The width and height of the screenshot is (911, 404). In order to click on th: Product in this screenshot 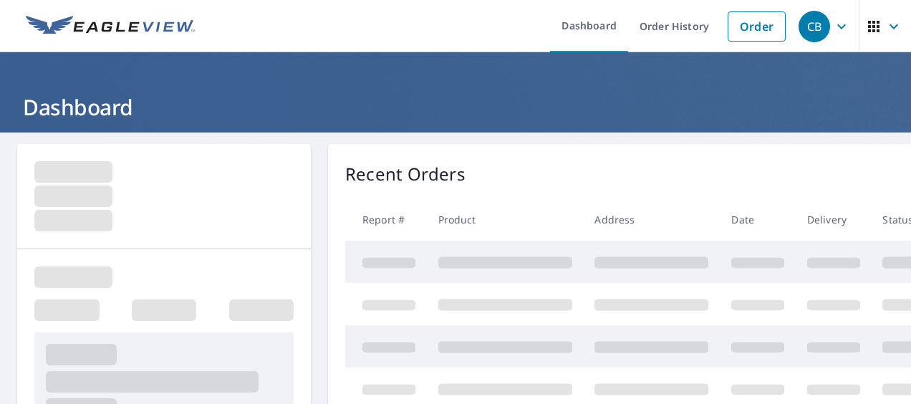, I will do `click(505, 219)`.